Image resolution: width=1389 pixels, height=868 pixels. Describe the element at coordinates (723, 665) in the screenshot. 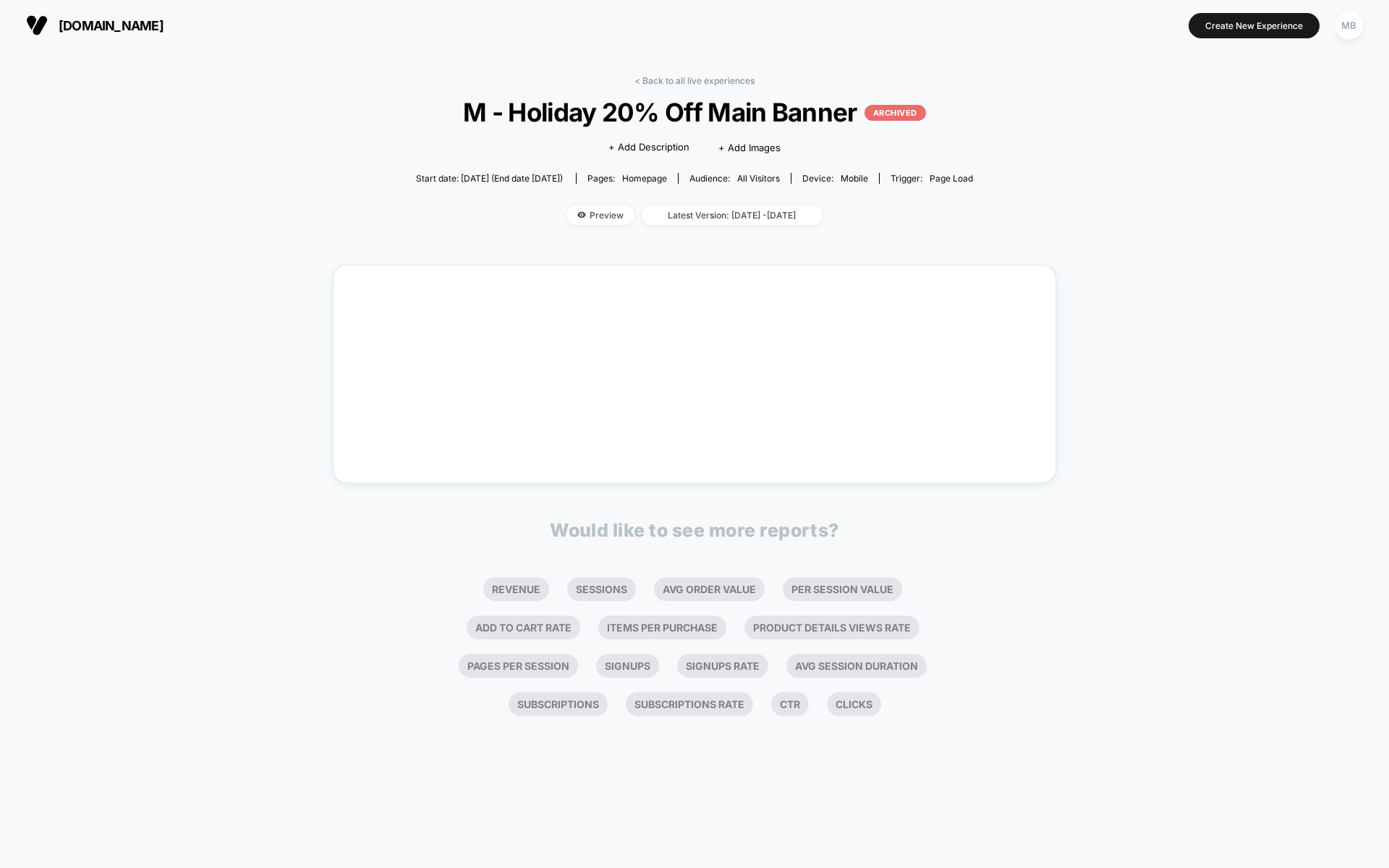

I see `li: Signups Rate` at that location.